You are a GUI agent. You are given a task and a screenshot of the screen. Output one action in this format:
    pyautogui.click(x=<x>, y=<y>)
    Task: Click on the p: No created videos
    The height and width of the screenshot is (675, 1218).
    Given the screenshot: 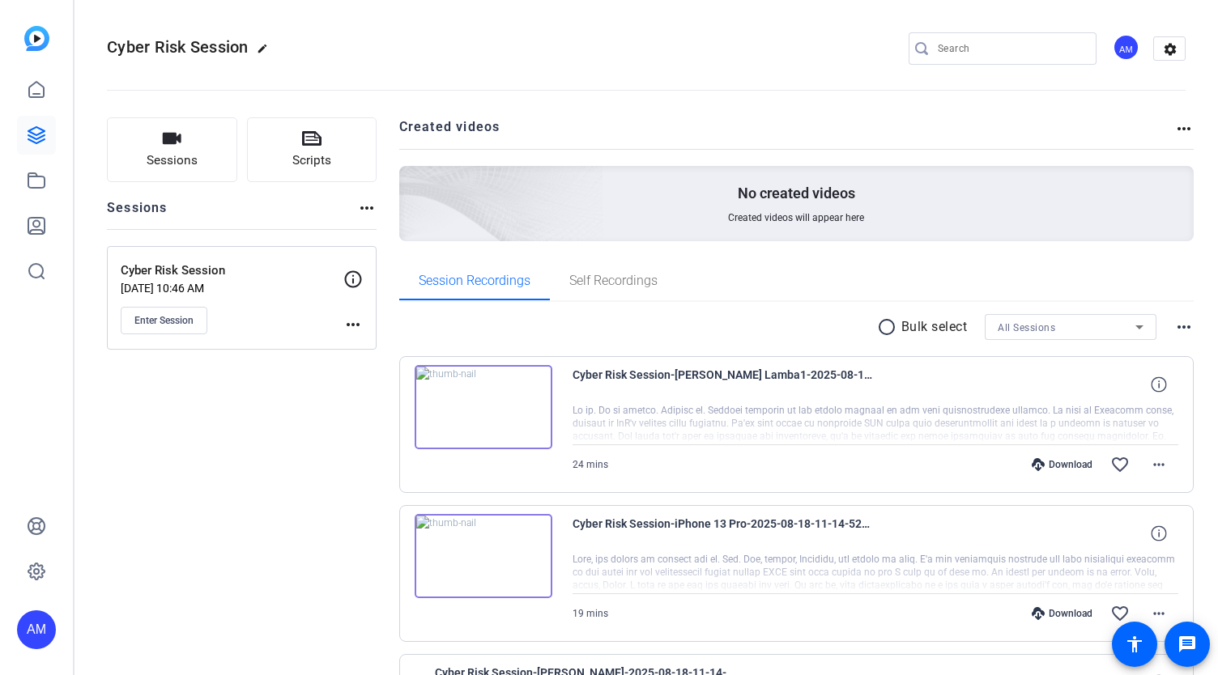 What is the action you would take?
    pyautogui.click(x=796, y=194)
    